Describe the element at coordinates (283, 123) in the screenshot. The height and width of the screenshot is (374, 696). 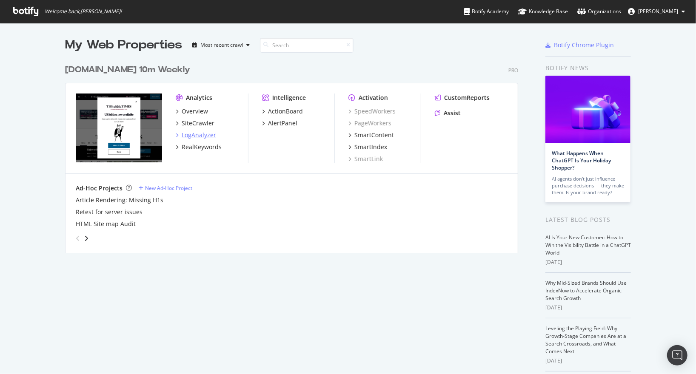
I see `div: AlertPanel` at that location.